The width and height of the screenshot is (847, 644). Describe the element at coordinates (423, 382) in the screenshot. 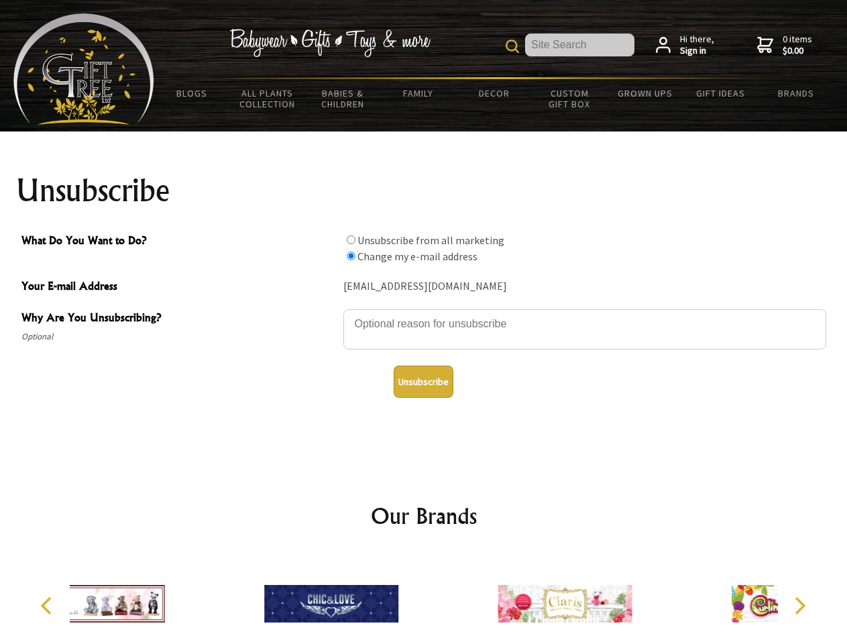

I see `button: Unsubscribe` at that location.